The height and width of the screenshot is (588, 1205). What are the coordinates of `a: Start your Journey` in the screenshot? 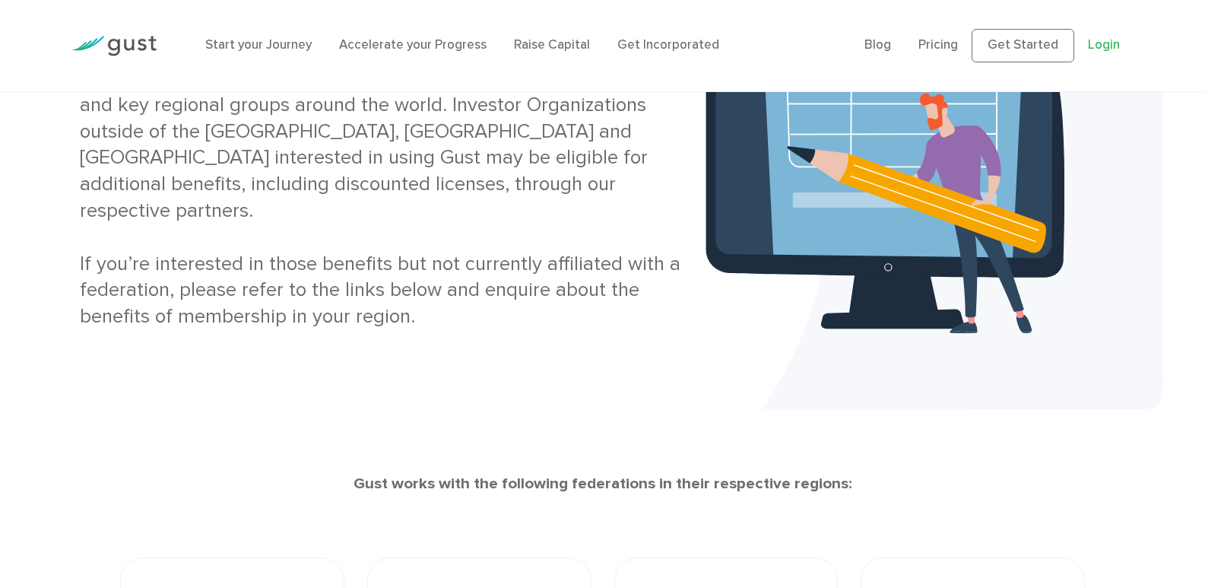 It's located at (258, 45).